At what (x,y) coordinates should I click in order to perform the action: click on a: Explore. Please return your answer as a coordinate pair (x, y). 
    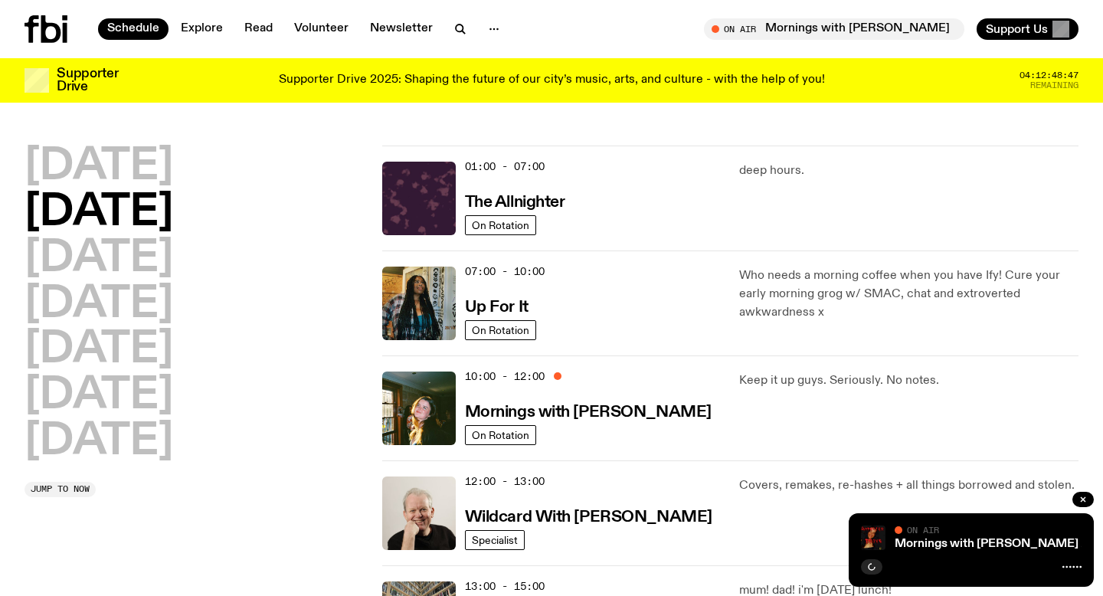
    Looking at the image, I should click on (201, 29).